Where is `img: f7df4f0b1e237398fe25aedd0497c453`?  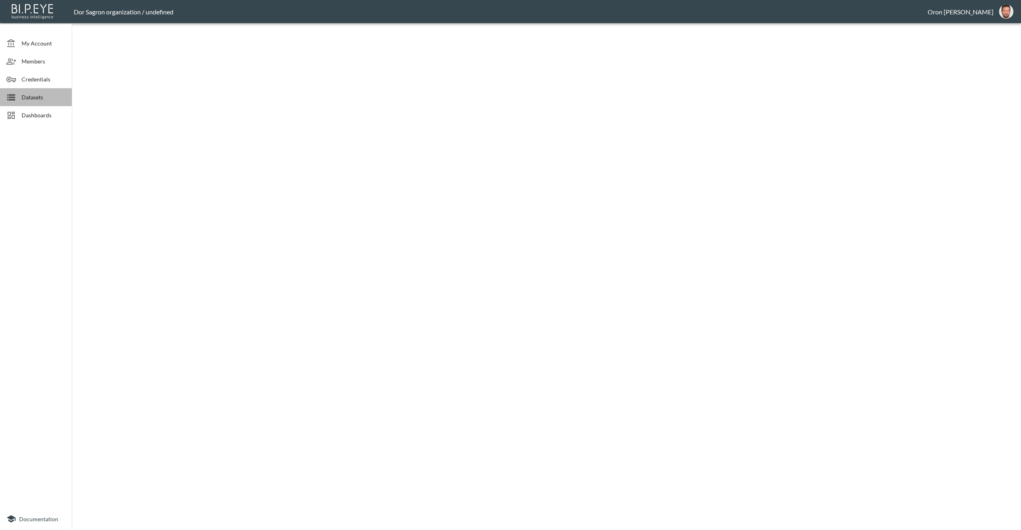 img: f7df4f0b1e237398fe25aedd0497c453 is located at coordinates (1007, 12).